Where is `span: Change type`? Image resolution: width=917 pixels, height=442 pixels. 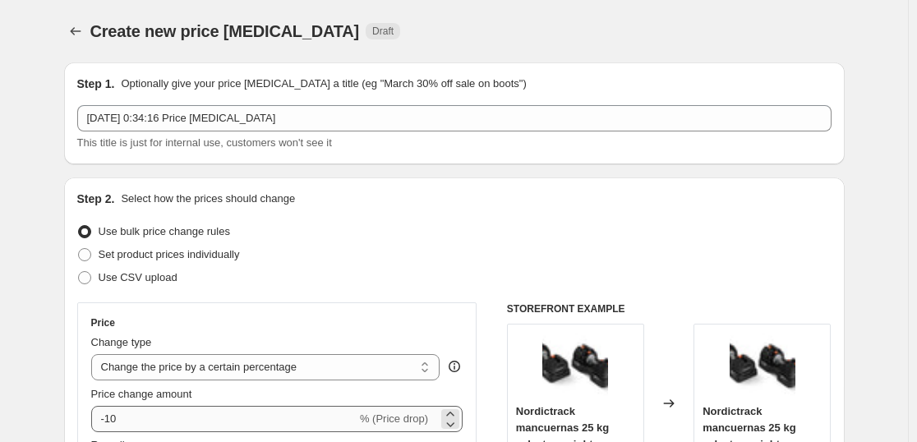 span: Change type is located at coordinates (122, 342).